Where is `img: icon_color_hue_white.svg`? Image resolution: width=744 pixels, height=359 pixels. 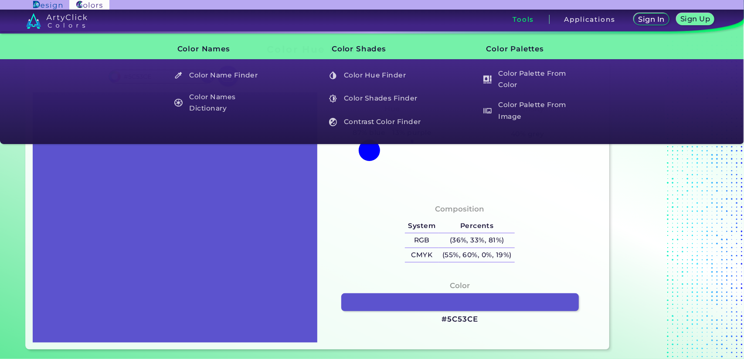
img: icon_color_hue_white.svg is located at coordinates (333, 75).